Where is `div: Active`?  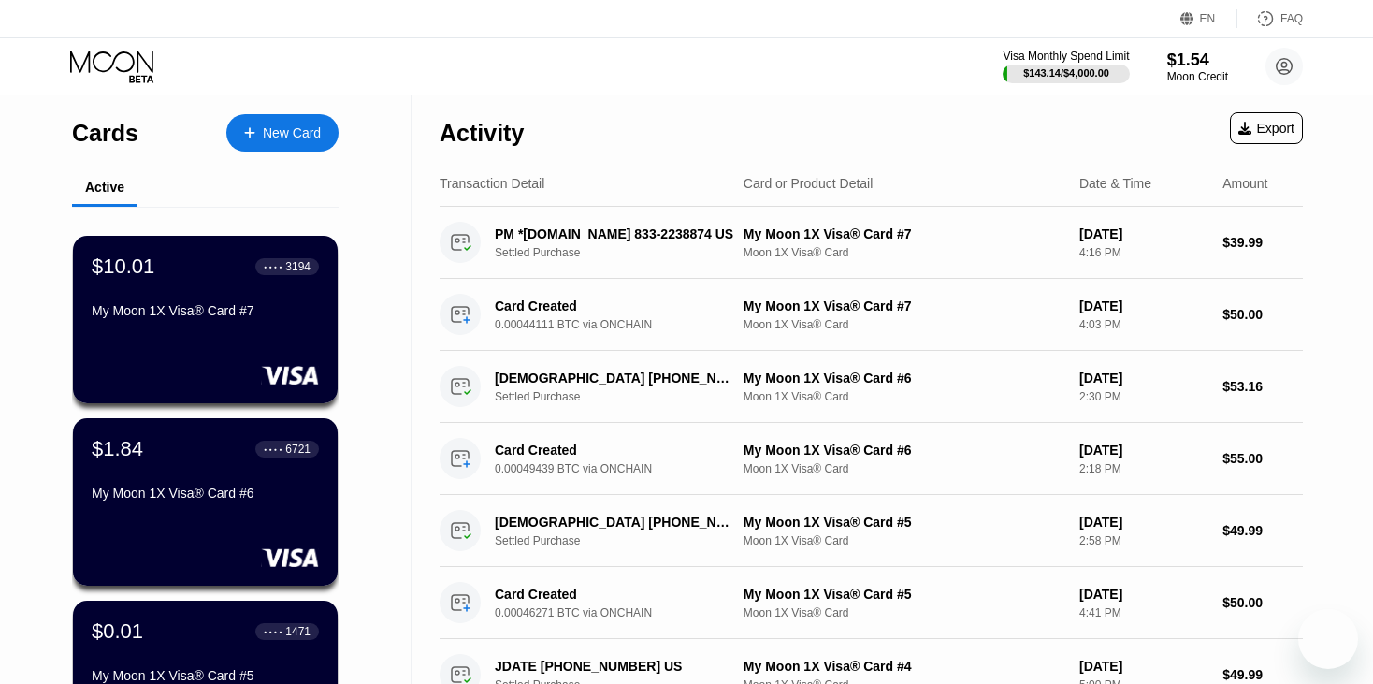 div: Active is located at coordinates (105, 187).